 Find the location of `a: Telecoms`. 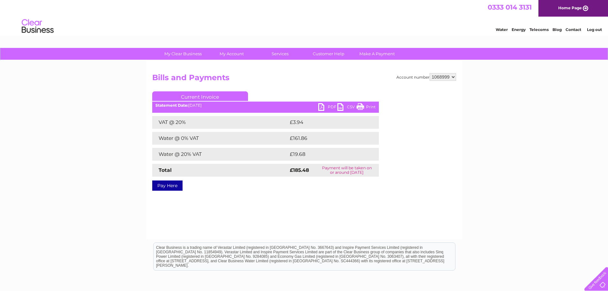

a: Telecoms is located at coordinates (539, 29).